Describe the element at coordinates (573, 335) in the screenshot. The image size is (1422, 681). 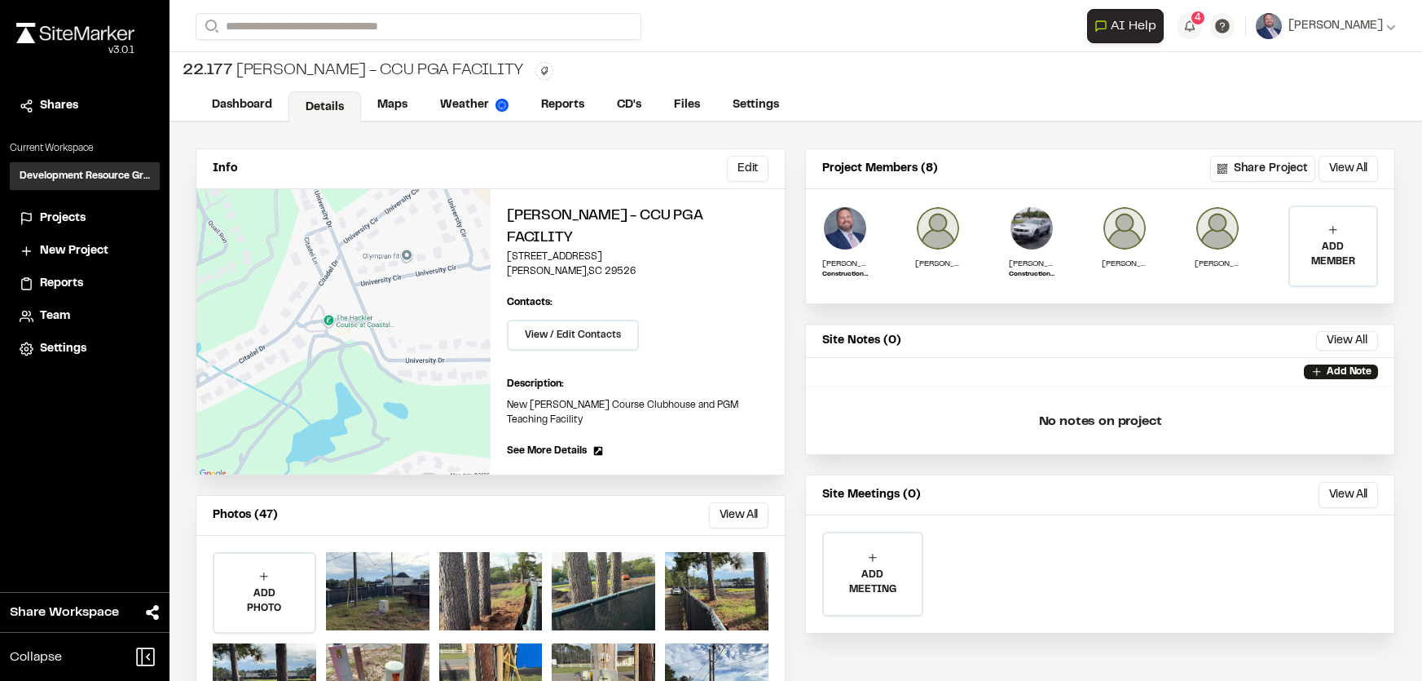
I see `button: View / Edit Contacts` at that location.